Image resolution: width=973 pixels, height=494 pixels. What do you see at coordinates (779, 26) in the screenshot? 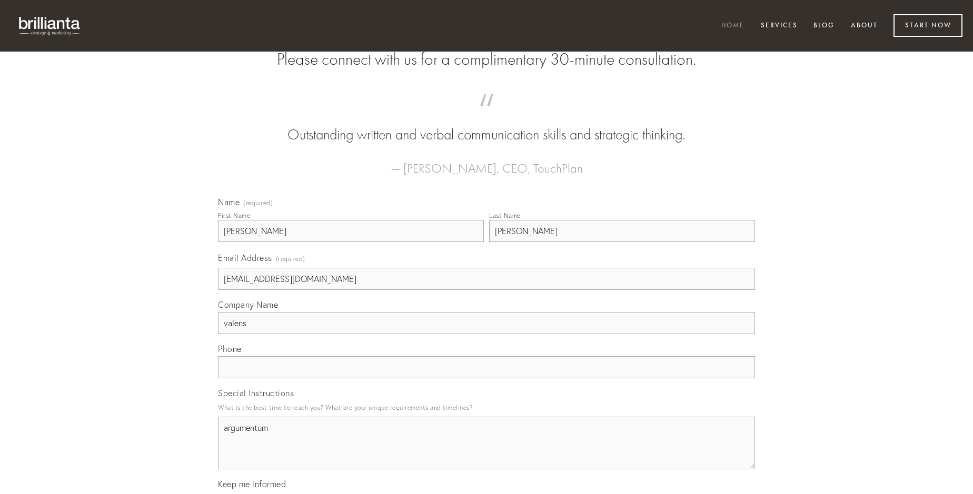
I see `a: Services` at bounding box center [779, 26].